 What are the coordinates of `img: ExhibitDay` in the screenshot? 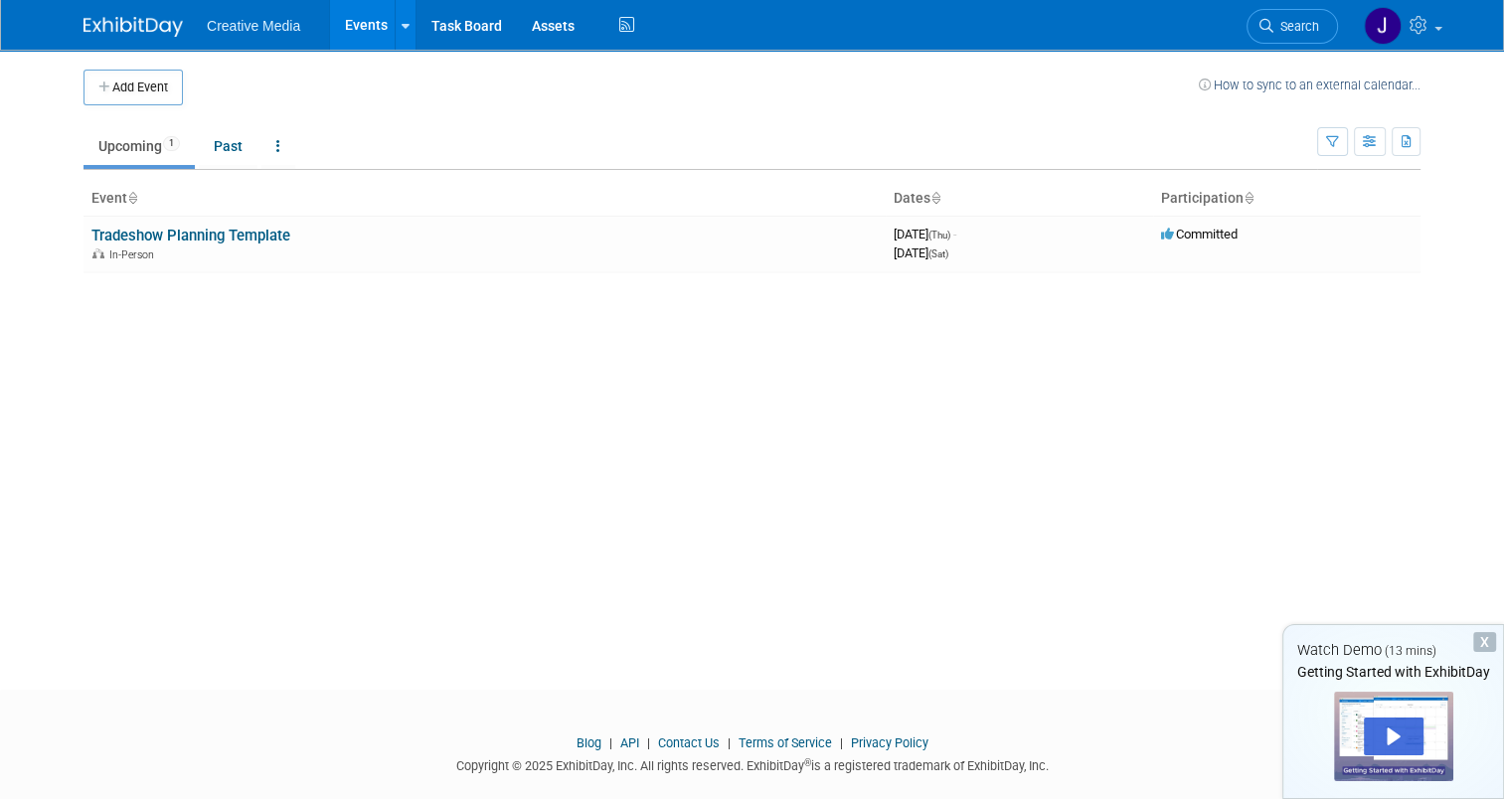 It's located at (133, 27).